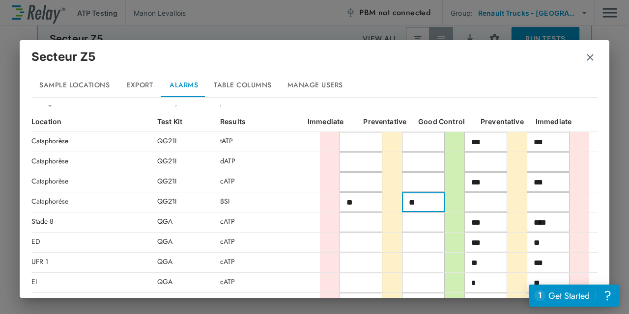  I want to click on div: Stade 8, so click(94, 222).